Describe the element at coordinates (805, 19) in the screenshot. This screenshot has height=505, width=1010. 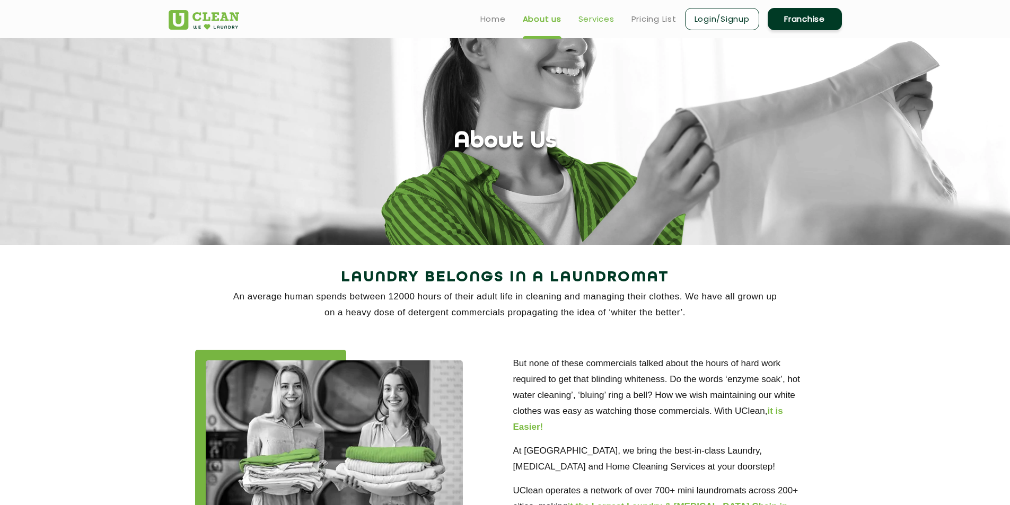
I see `a: Franchise` at that location.